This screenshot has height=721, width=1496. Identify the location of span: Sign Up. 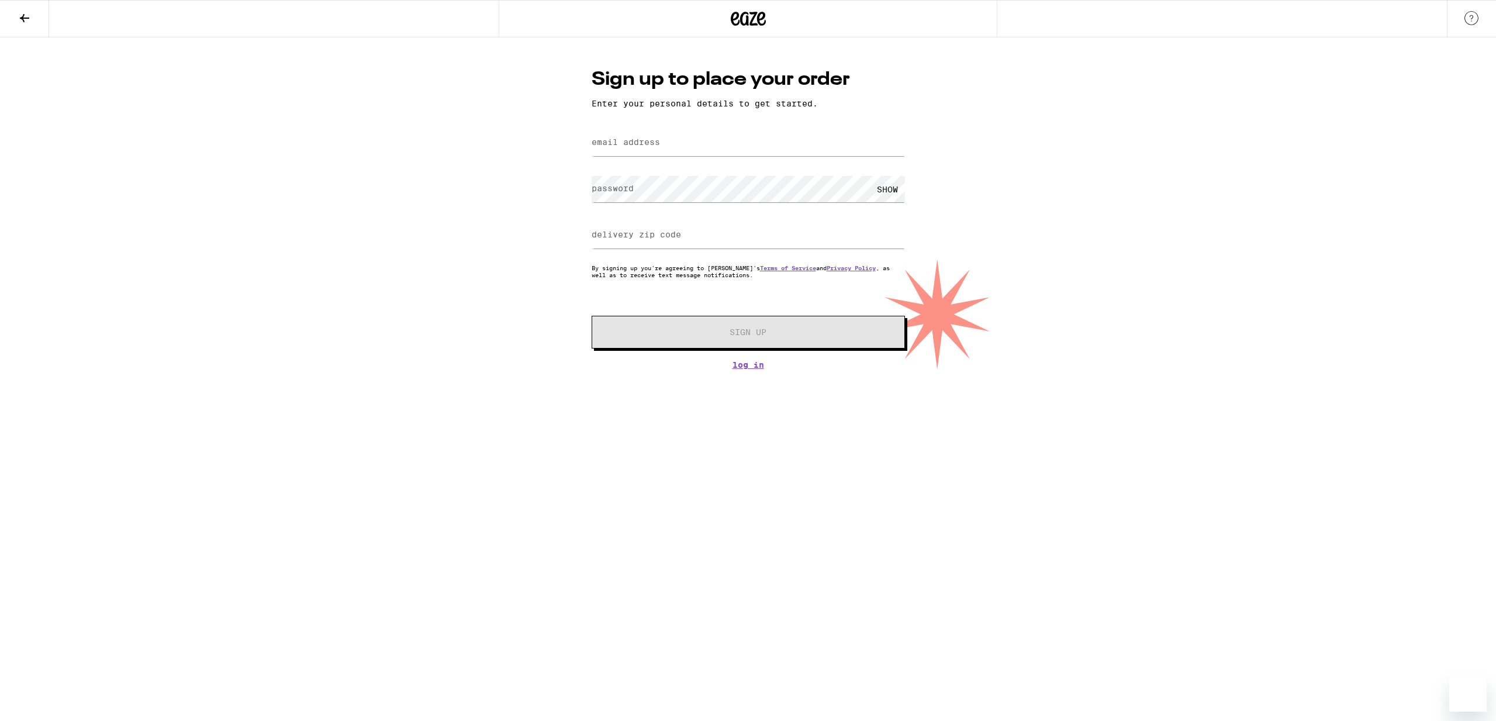
(748, 332).